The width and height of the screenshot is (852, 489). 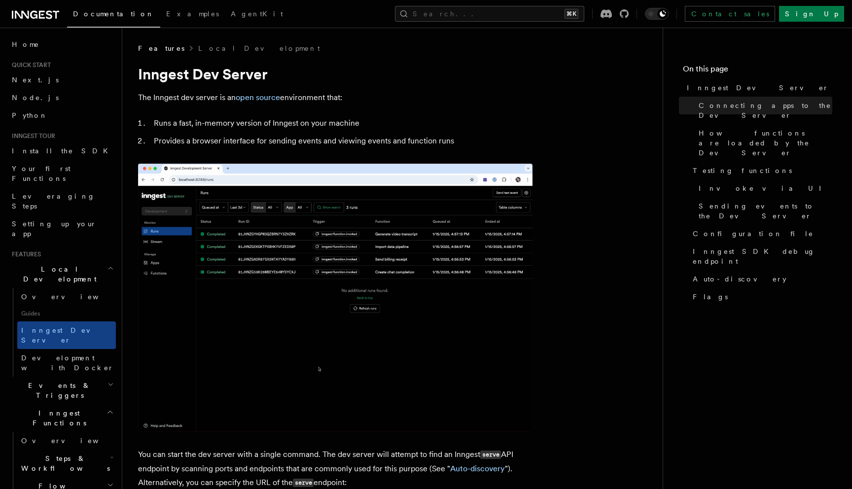 What do you see at coordinates (57, 418) in the screenshot?
I see `span: Inngest Functions` at bounding box center [57, 418].